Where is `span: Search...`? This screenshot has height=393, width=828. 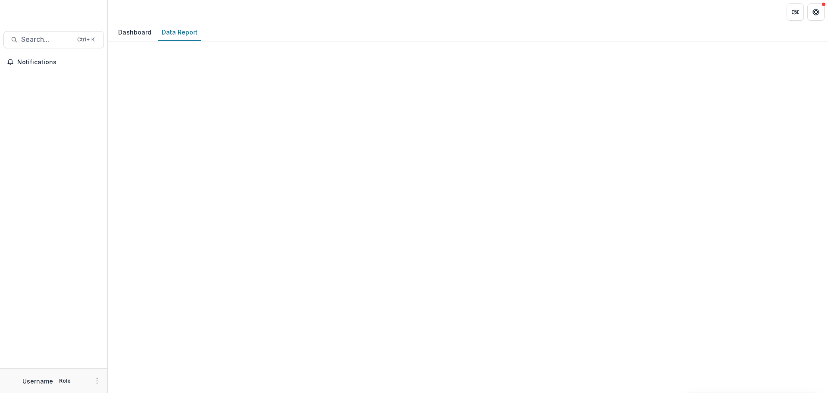 span: Search... is located at coordinates (47, 39).